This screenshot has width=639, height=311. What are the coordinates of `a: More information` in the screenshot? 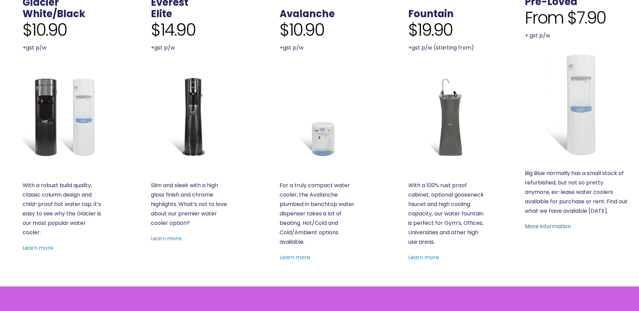 It's located at (547, 226).